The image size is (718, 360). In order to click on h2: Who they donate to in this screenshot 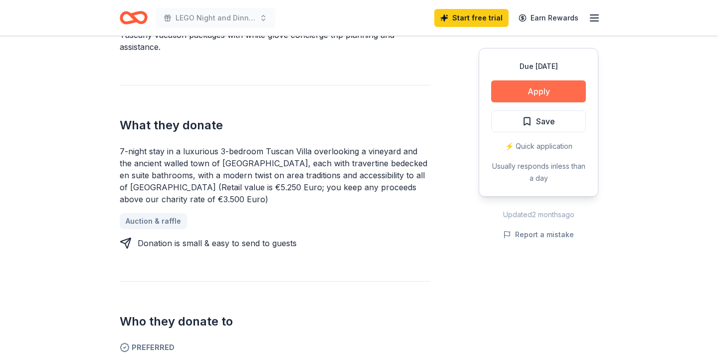, I will do `click(275, 321)`.